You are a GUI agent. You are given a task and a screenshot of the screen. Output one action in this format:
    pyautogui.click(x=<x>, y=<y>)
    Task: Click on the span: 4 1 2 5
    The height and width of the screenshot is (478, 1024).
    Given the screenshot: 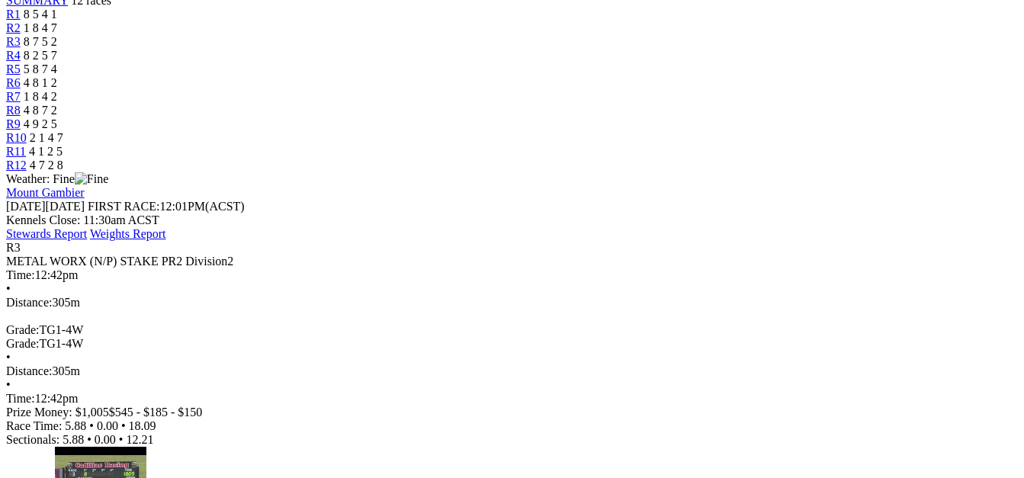 What is the action you would take?
    pyautogui.click(x=46, y=151)
    